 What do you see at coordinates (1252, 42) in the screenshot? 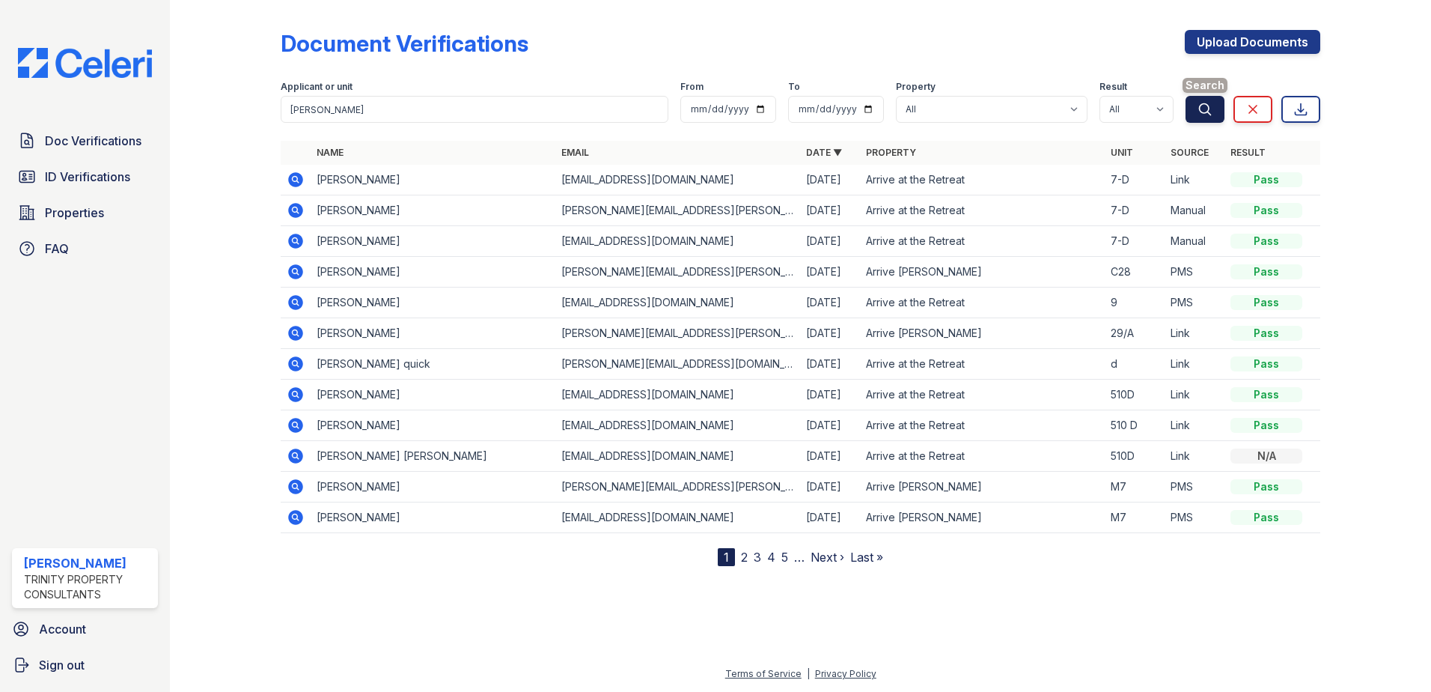
I see `a: Upload Documents` at bounding box center [1252, 42].